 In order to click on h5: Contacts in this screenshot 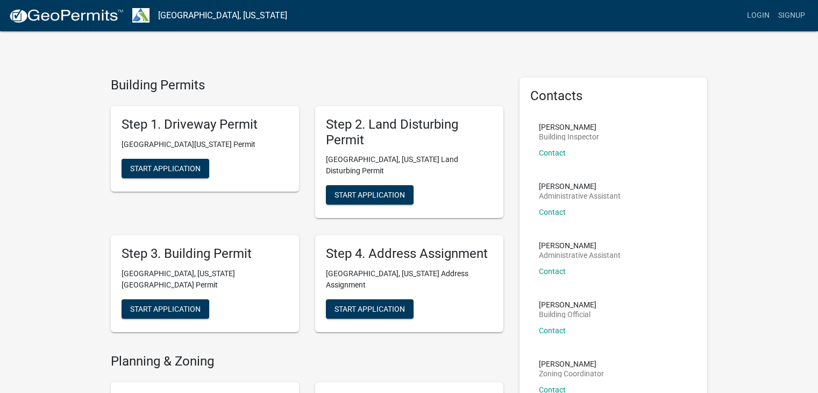, I will do `click(614, 96)`.